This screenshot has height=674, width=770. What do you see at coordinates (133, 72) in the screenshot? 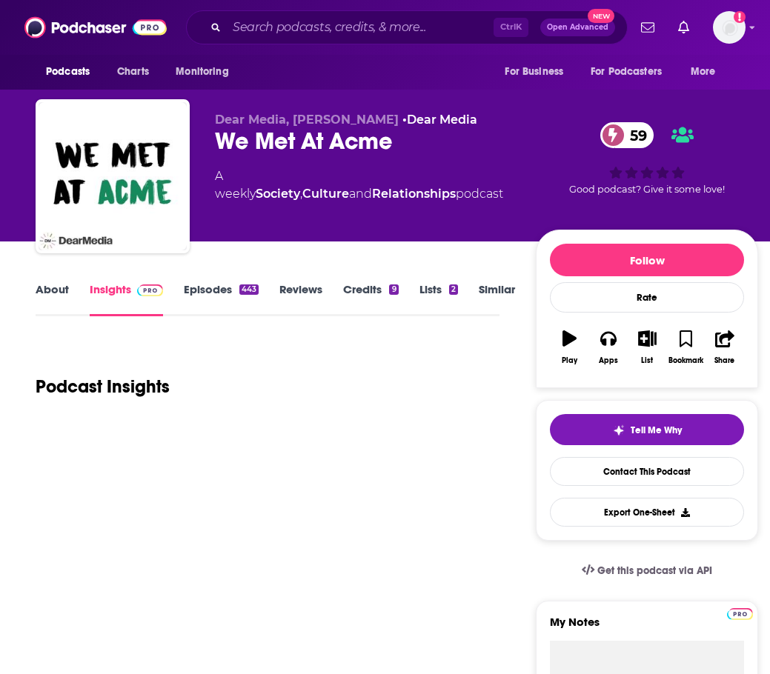
I see `span: Charts` at bounding box center [133, 72].